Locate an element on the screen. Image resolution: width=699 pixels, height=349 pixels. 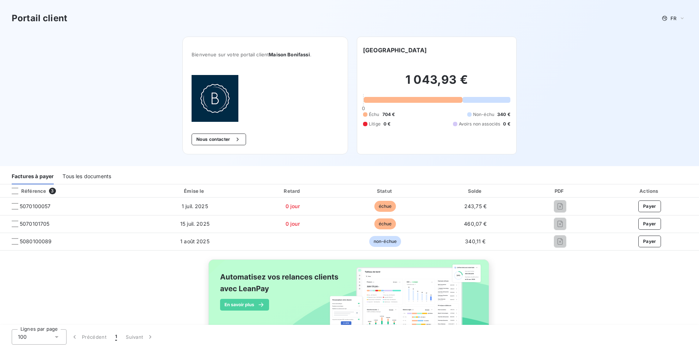
span: Maison Bonifassi is located at coordinates (289, 54).